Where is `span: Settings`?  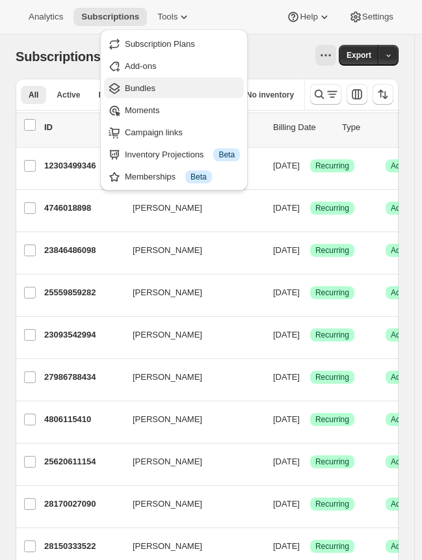
span: Settings is located at coordinates (378, 17).